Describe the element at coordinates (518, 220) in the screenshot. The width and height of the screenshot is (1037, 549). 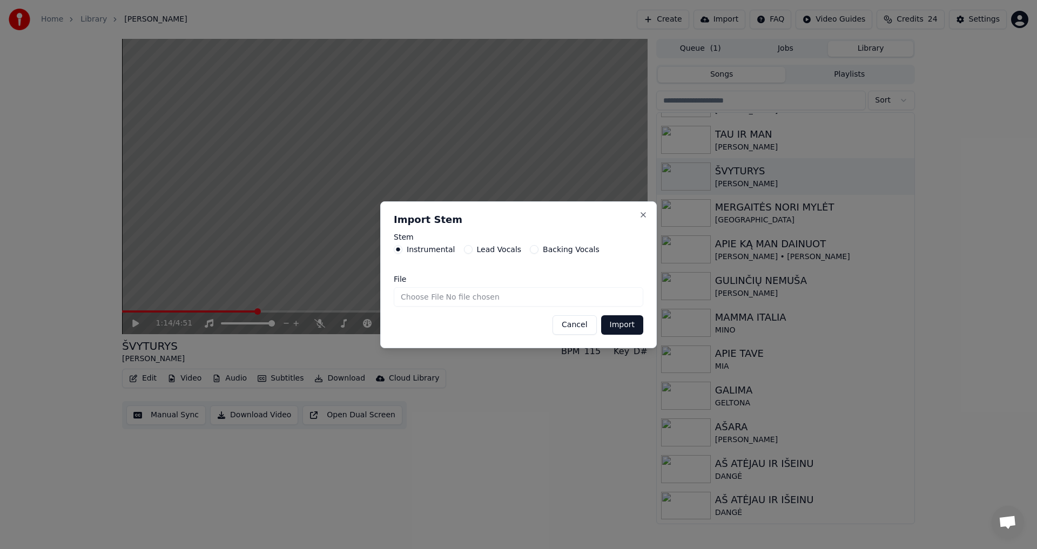
I see `h2: Import Stem` at that location.